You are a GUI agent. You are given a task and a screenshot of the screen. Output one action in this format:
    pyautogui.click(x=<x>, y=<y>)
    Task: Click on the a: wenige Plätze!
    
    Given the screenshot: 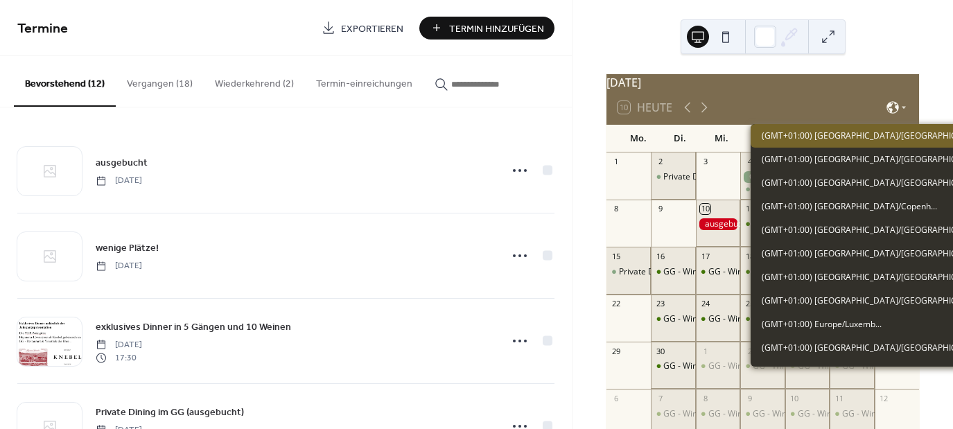 What is the action you would take?
    pyautogui.click(x=127, y=248)
    